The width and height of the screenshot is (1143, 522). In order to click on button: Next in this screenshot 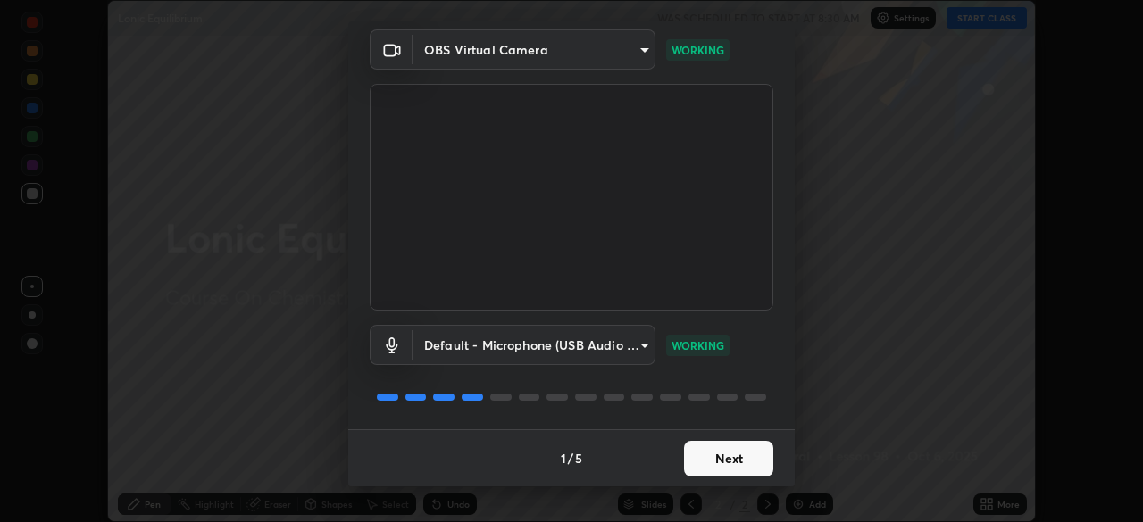, I will do `click(729, 459)`.